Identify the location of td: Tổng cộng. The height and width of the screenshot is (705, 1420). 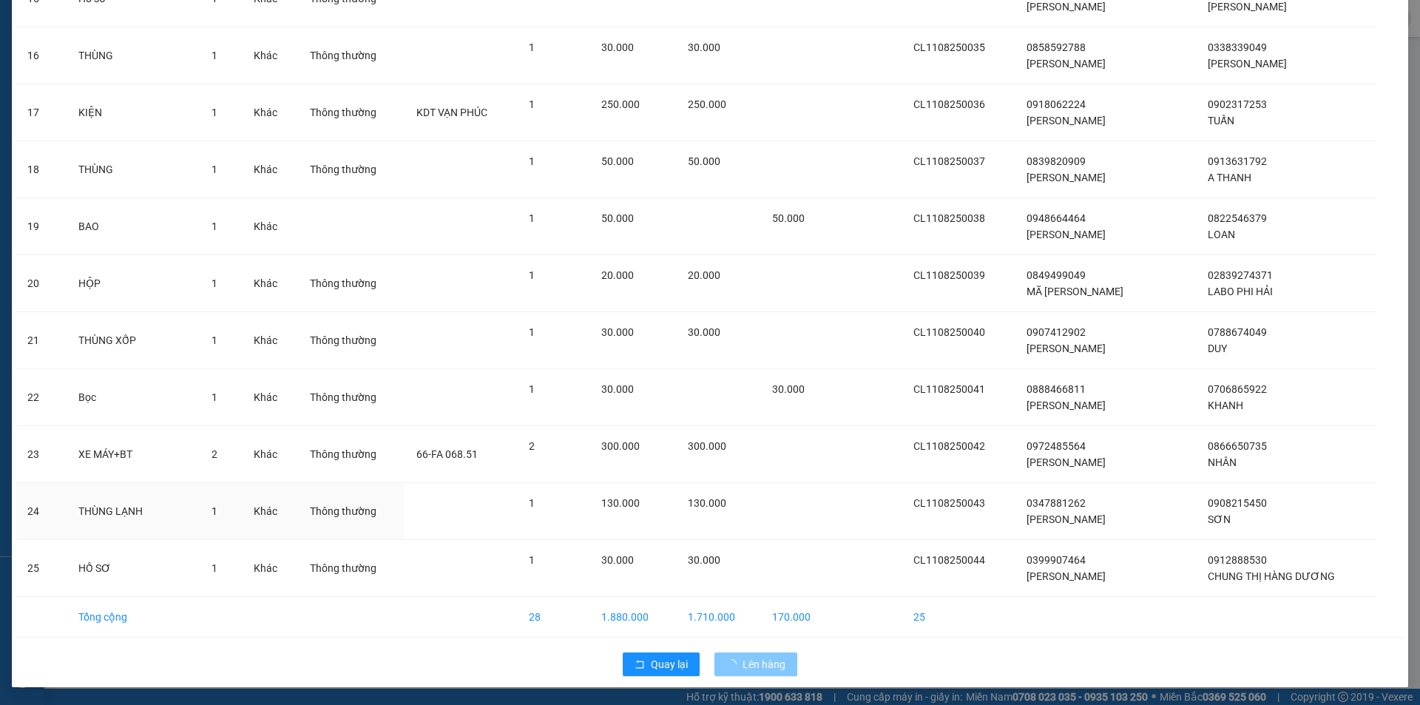
(133, 617).